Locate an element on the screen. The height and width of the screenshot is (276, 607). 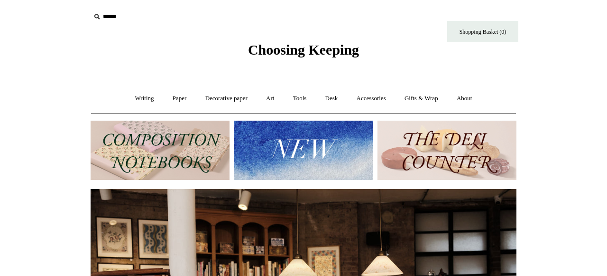
a: Accessories is located at coordinates (371, 98).